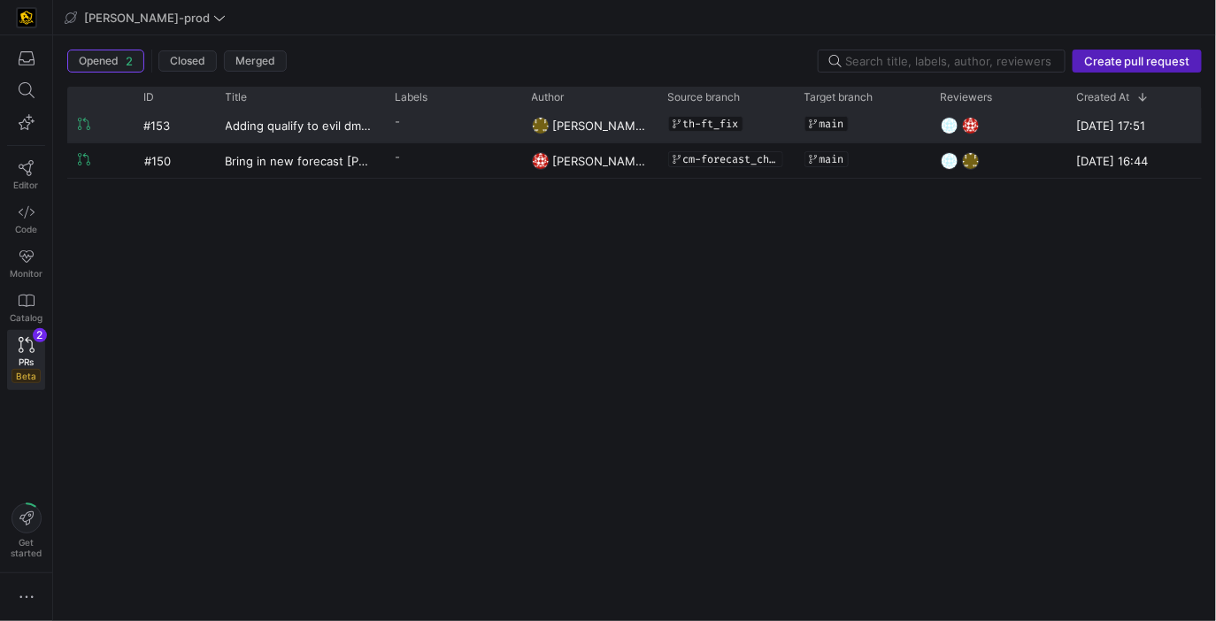 The height and width of the screenshot is (621, 1216). Describe the element at coordinates (1137, 61) in the screenshot. I see `button: Create pull request` at that location.